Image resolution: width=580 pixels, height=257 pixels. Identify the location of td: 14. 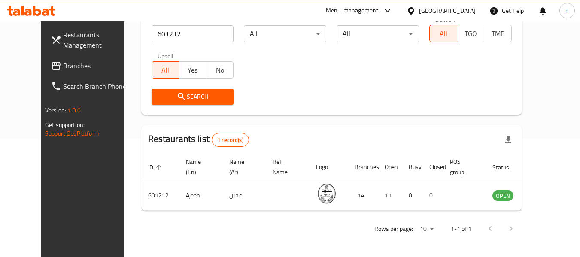
(363, 195).